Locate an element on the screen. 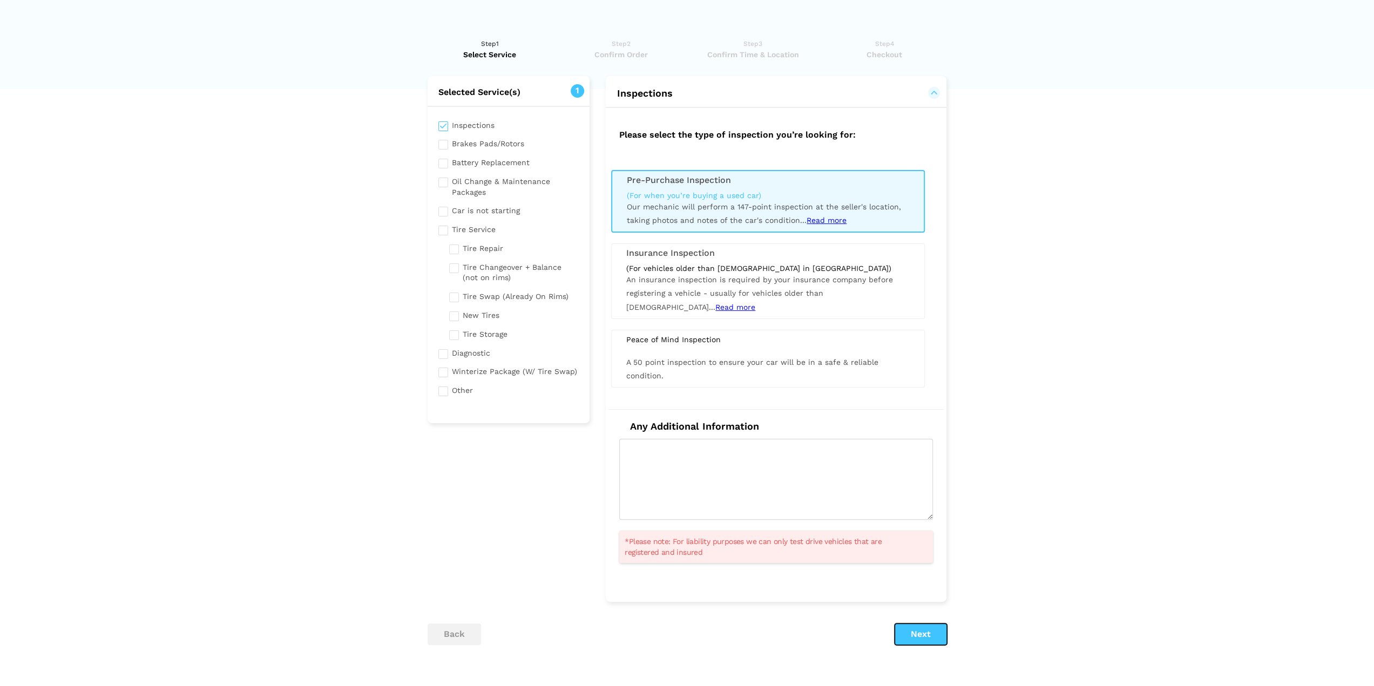  span: A 50 point inspection to ensure your car will be in a safe & reliable condition. is located at coordinates (752, 369).